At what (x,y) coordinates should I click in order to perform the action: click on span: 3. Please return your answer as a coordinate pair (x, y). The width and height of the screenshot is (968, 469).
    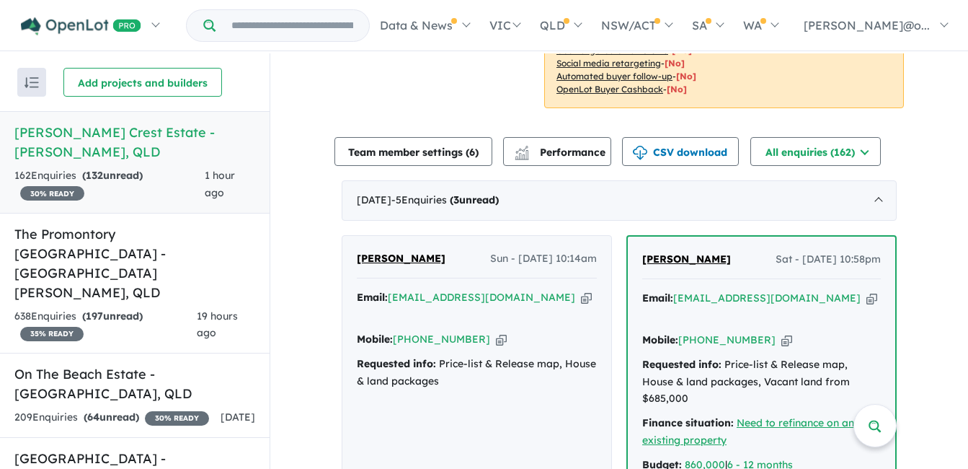
    Looking at the image, I should click on (456, 200).